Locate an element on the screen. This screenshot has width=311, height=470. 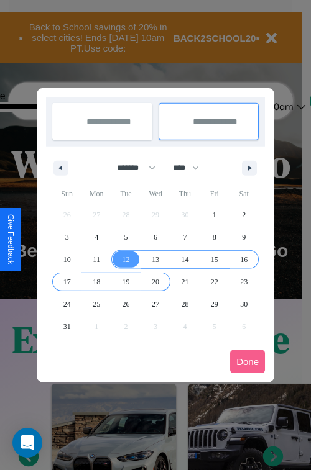
button: 3 is located at coordinates (66, 237).